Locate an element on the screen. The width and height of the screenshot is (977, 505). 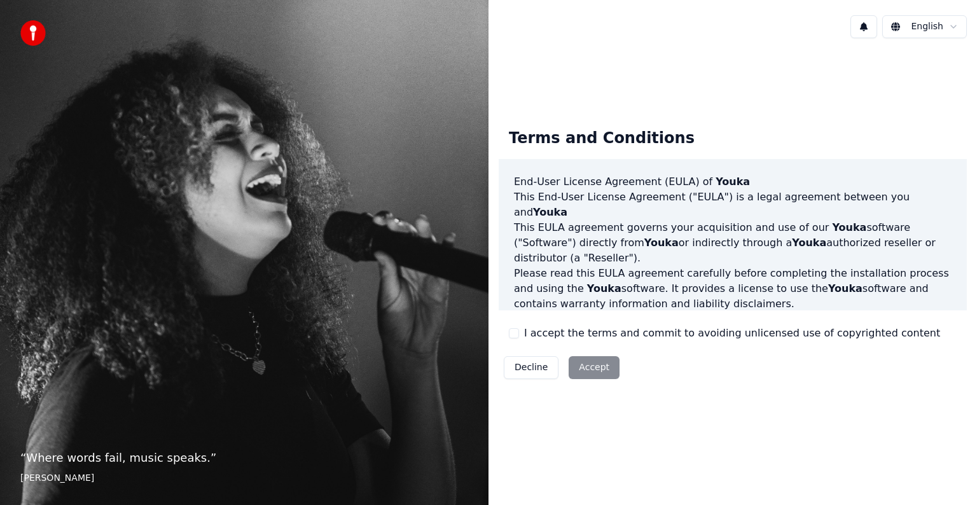
p: This EULA agreement governs your acquisition and use of our software ("Software") directly from o... is located at coordinates (732, 243).